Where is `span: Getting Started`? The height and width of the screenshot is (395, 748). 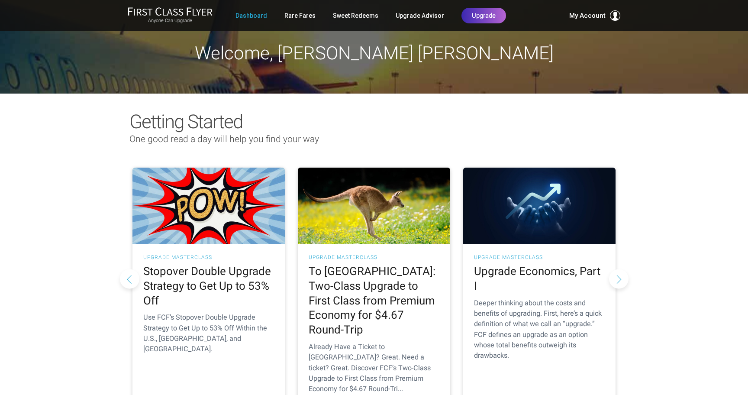
span: Getting Started is located at coordinates (186, 122).